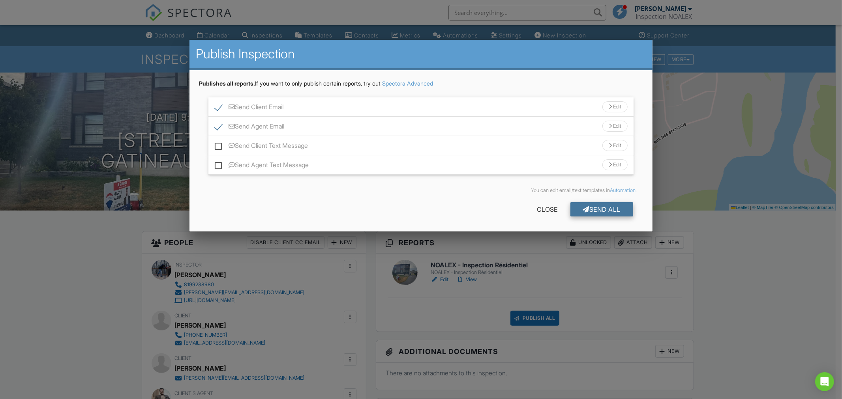 Image resolution: width=842 pixels, height=399 pixels. Describe the element at coordinates (548, 210) in the screenshot. I see `div: Close` at that location.